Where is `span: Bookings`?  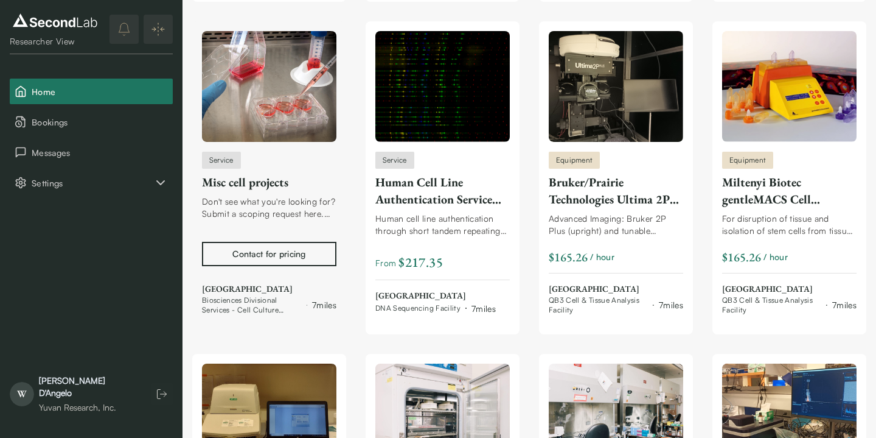
span: Bookings is located at coordinates (100, 122).